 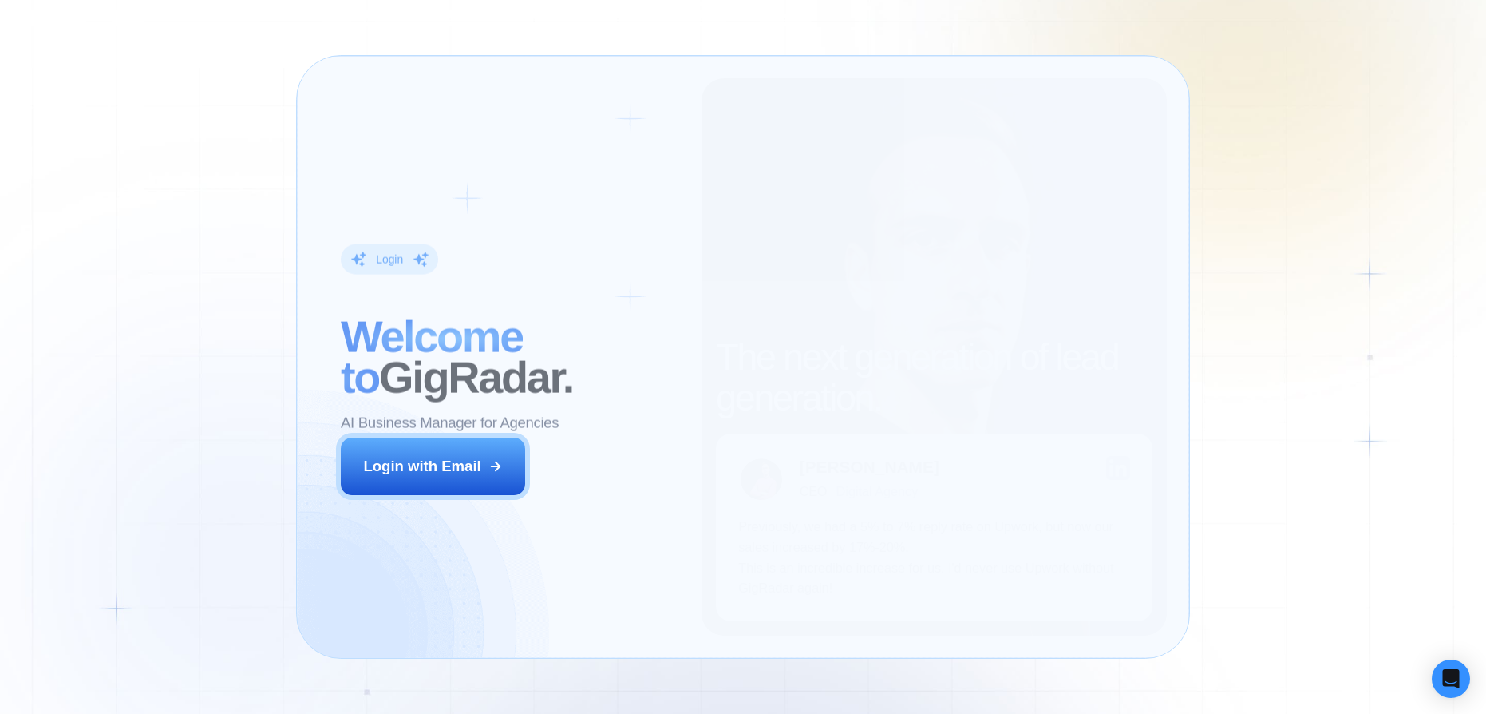 I want to click on p: Previously, we had a 5% to 7% reply rate on Upwork, but now our sales increased by 17%-20%. This ..., so click(x=934, y=557).